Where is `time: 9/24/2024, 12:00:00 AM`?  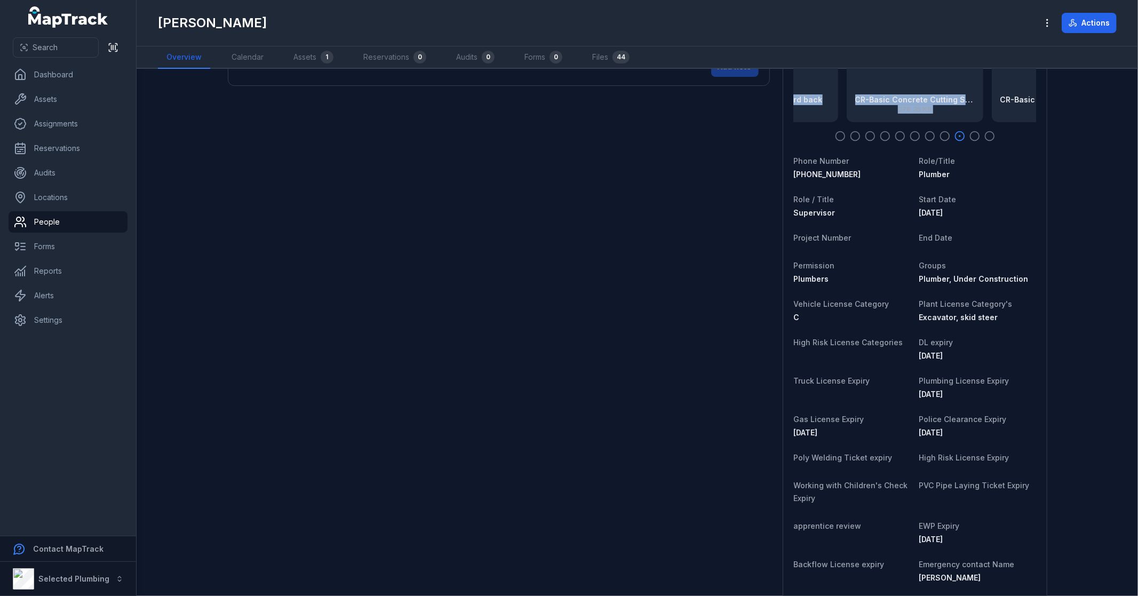
time: 9/24/2024, 12:00:00 AM is located at coordinates (931, 212).